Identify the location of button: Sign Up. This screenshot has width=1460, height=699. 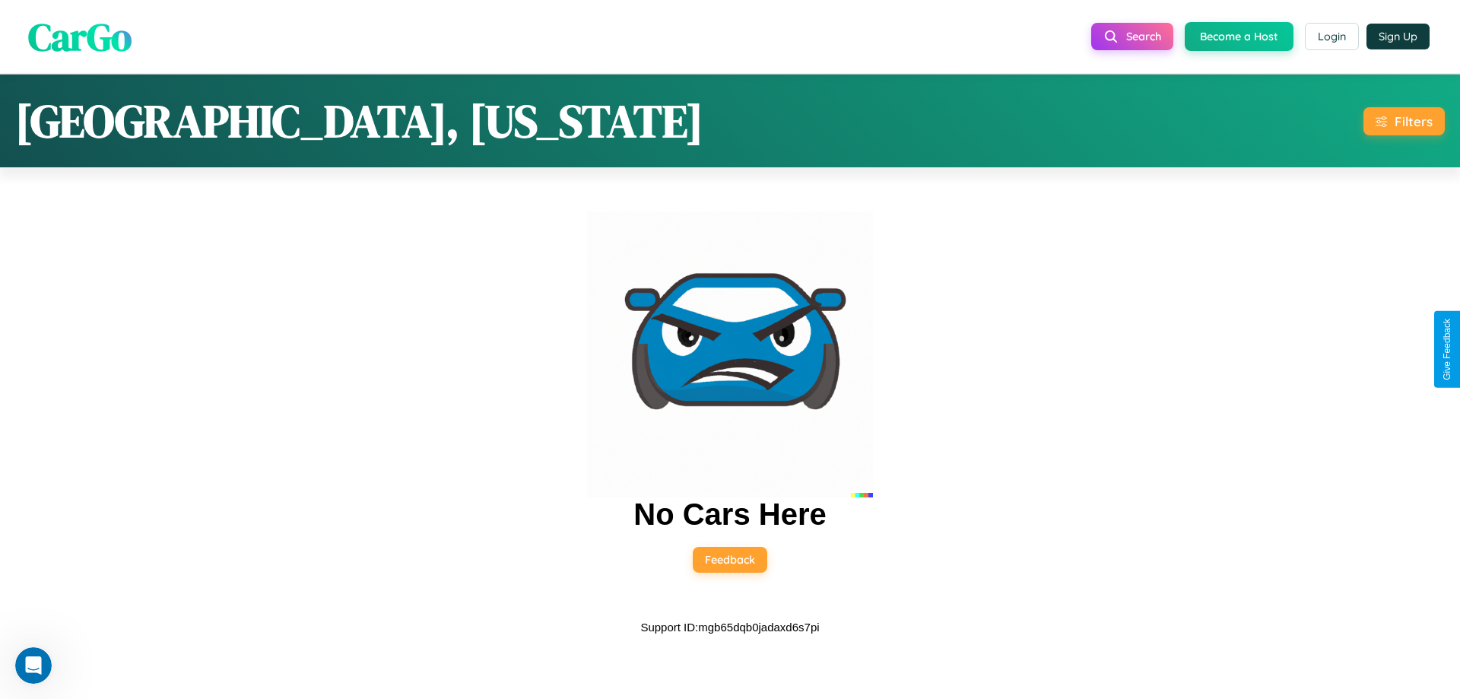
(1397, 36).